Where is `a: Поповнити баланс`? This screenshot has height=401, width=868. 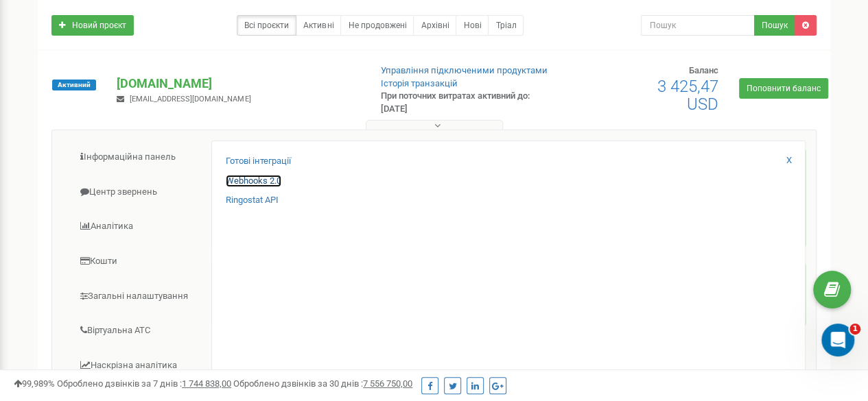 a: Поповнити баланс is located at coordinates (783, 89).